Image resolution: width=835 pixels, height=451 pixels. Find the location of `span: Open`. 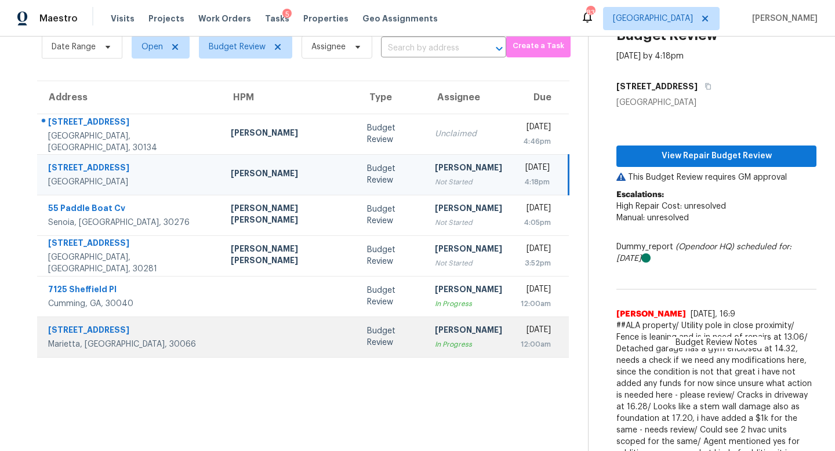

span: Open is located at coordinates (152, 47).